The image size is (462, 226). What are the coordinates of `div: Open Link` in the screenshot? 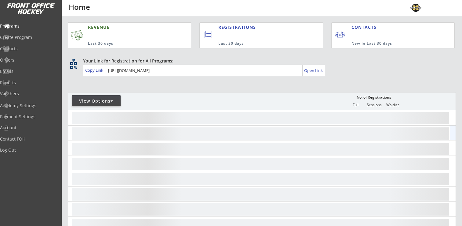 It's located at (314, 70).